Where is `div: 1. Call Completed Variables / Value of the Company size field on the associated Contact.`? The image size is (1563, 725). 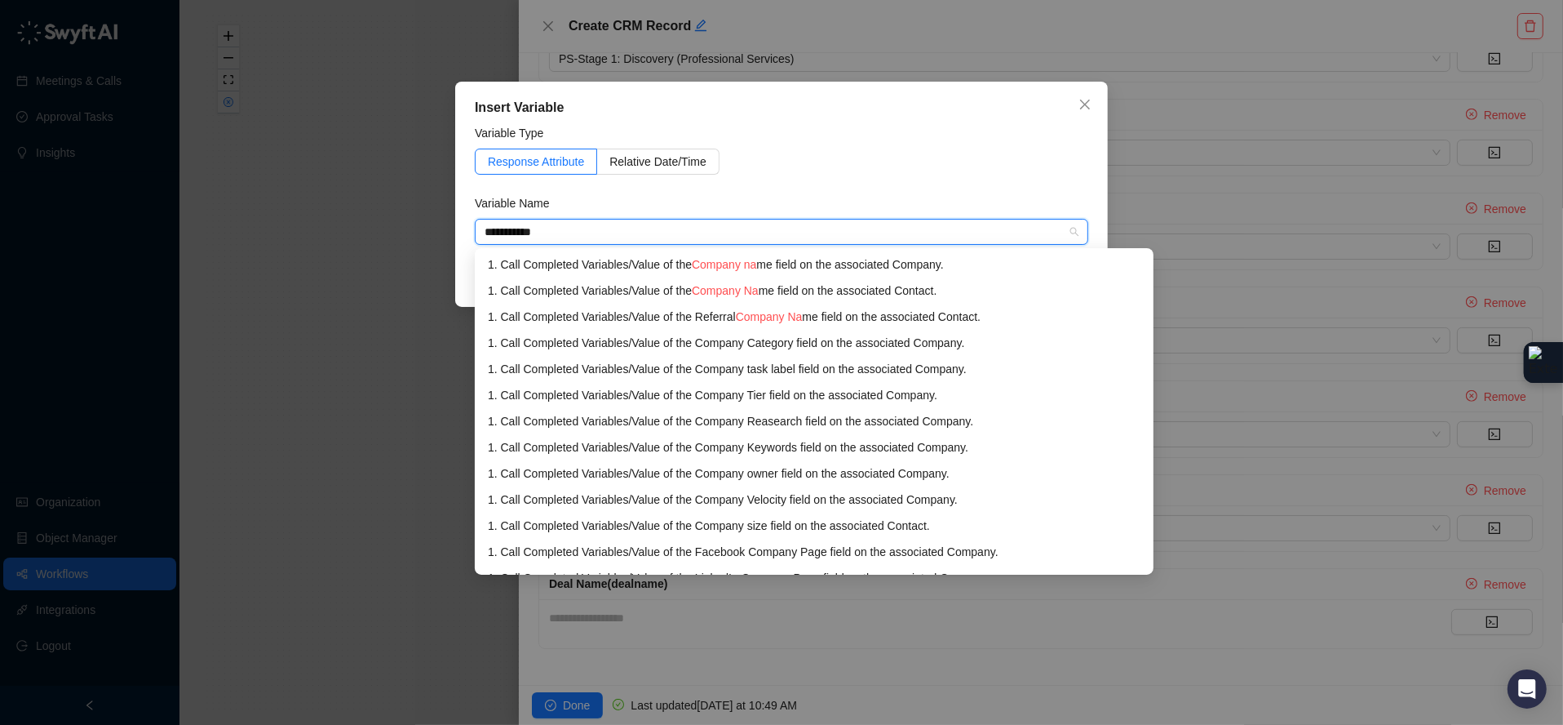 div: 1. Call Completed Variables / Value of the Company size field on the associated Contact. is located at coordinates (814, 525).